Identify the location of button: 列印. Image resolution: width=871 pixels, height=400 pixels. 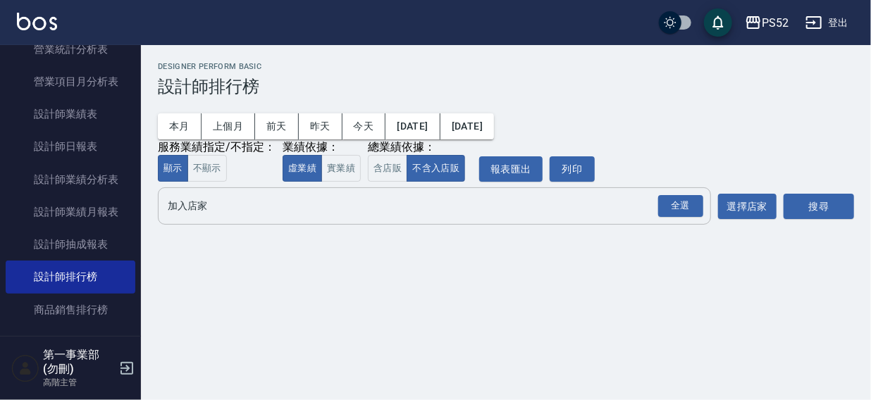
(572, 169).